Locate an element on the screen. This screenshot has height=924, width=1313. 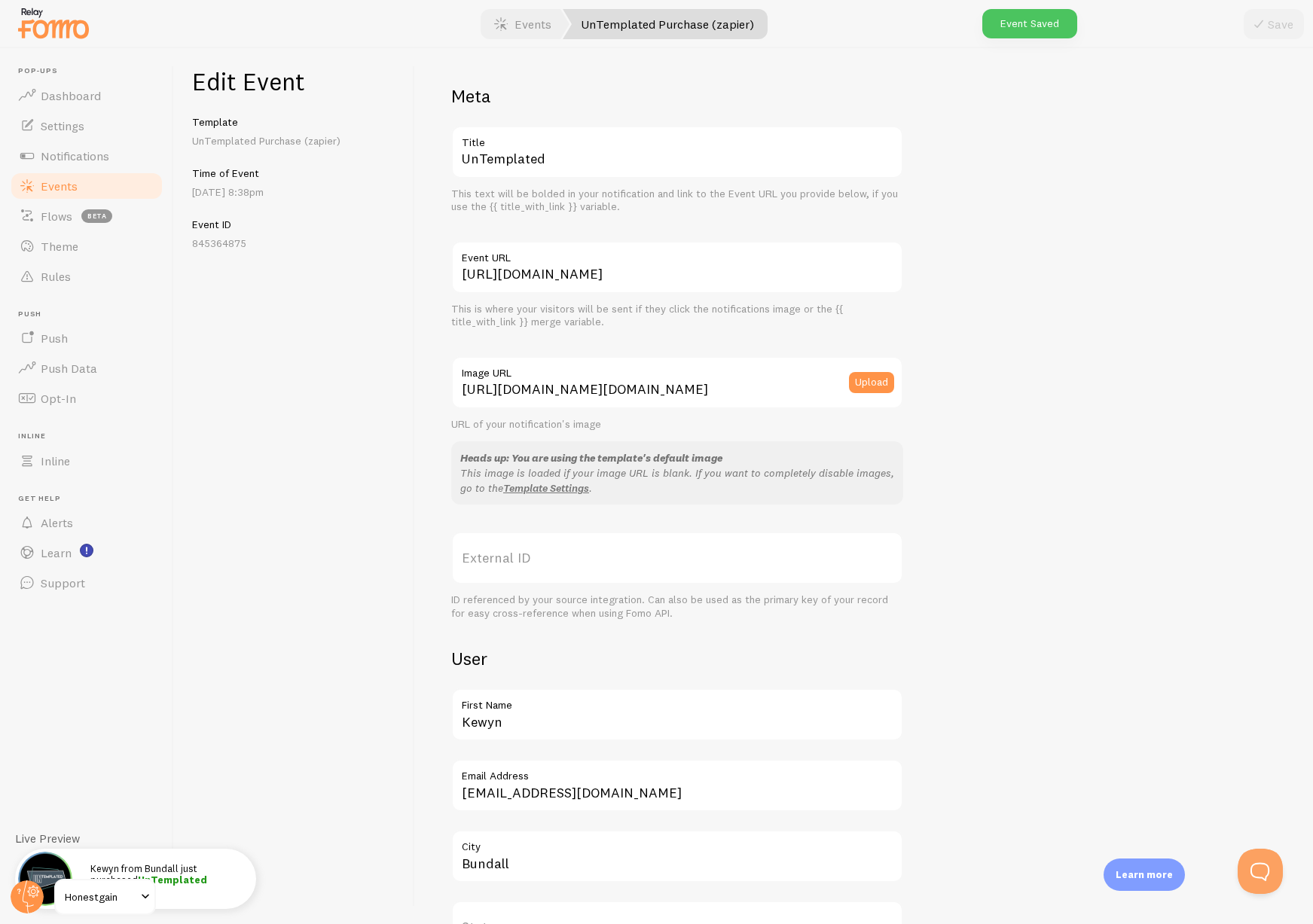
div: This is where your visitors will be sent if they click the notifications image or the {{ title_wi... is located at coordinates (677, 316).